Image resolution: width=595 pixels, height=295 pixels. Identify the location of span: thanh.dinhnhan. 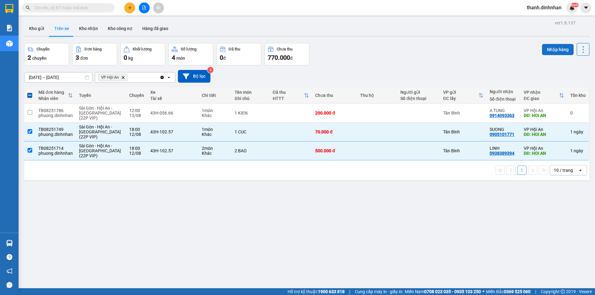
(544, 7).